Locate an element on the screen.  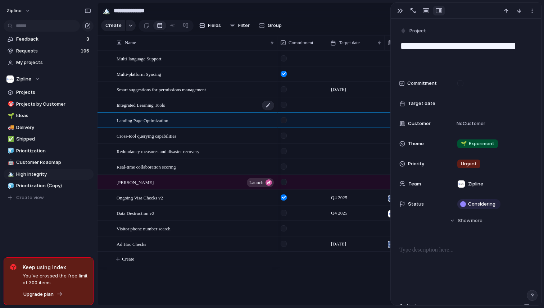
span: Urgent is located at coordinates (469, 164).